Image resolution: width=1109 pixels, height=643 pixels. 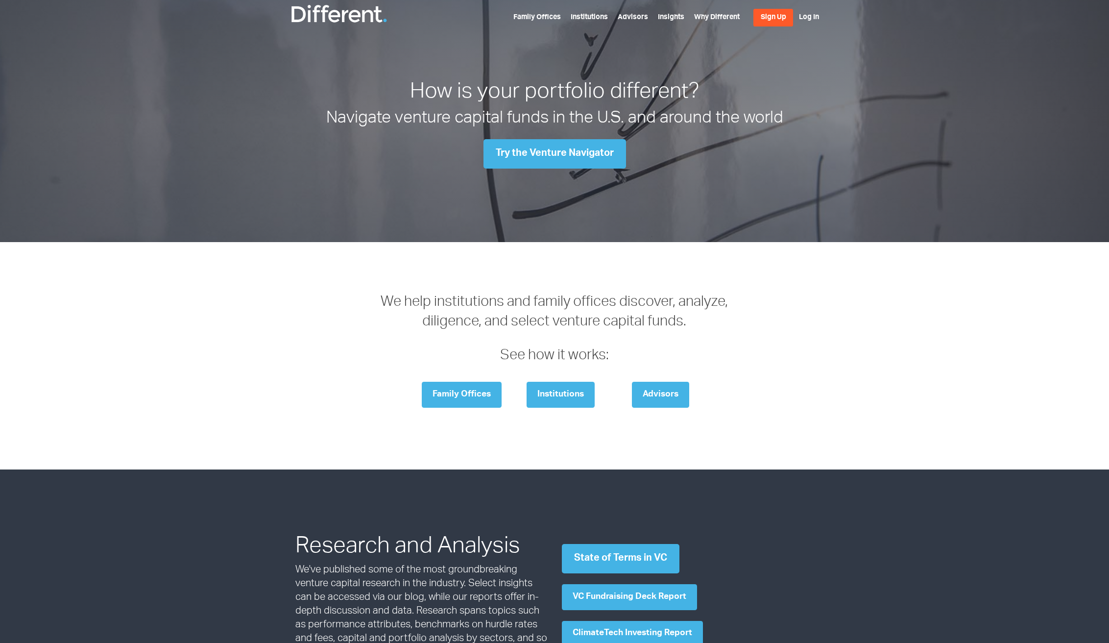 What do you see at coordinates (809, 18) in the screenshot?
I see `a: Log In` at bounding box center [809, 18].